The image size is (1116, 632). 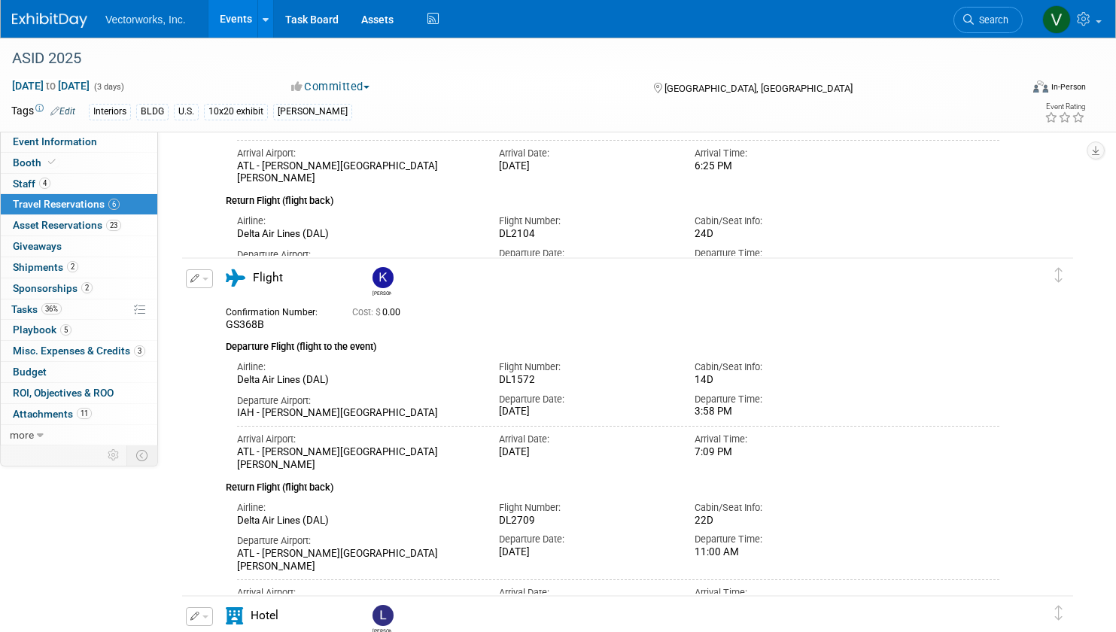 I want to click on span: Shipments, so click(x=45, y=267).